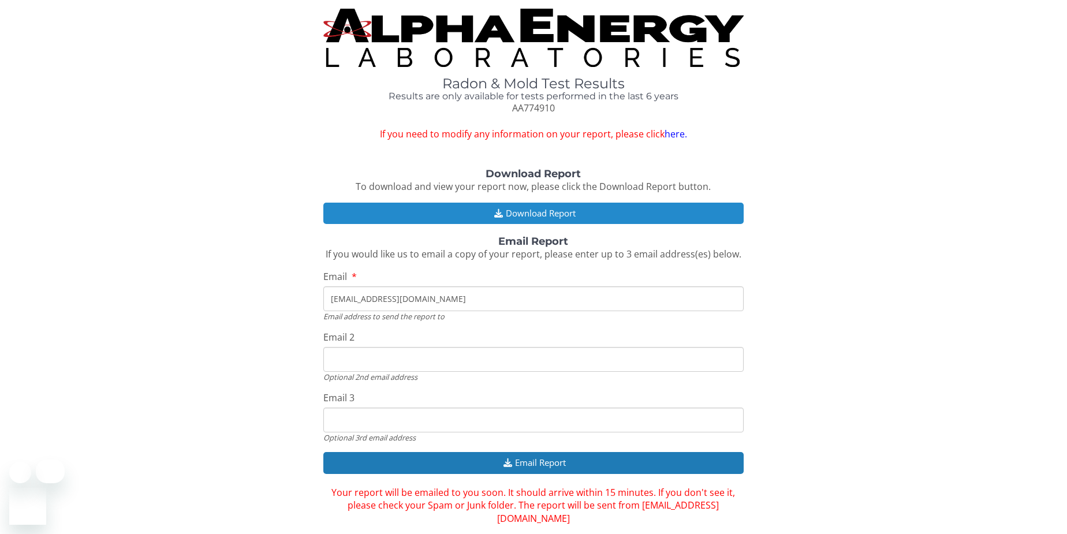 This screenshot has width=1067, height=534. What do you see at coordinates (533, 377) in the screenshot?
I see `div: Optional 2nd email address` at bounding box center [533, 377].